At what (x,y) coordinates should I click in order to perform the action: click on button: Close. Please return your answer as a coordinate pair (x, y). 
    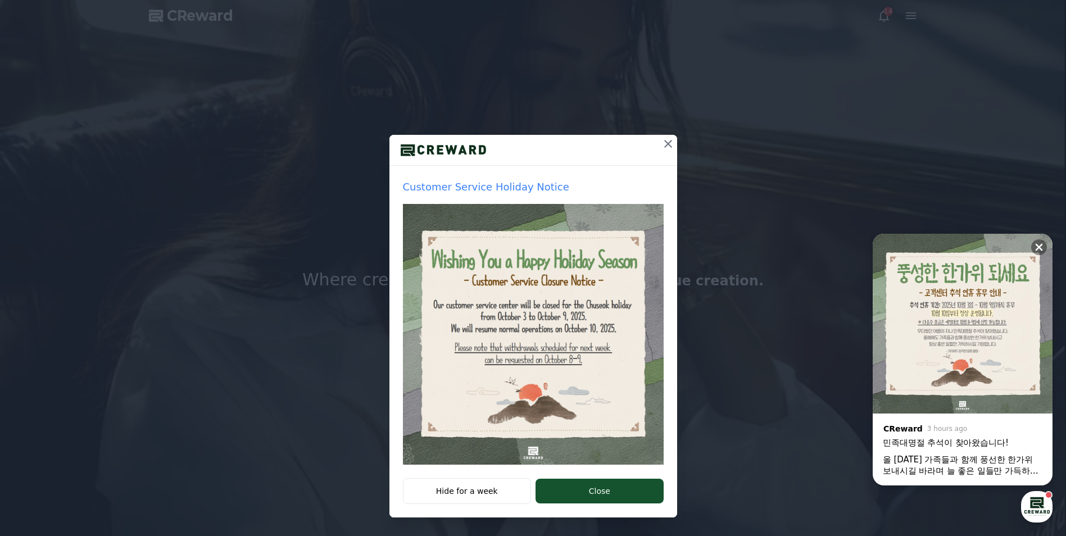
    Looking at the image, I should click on (599, 491).